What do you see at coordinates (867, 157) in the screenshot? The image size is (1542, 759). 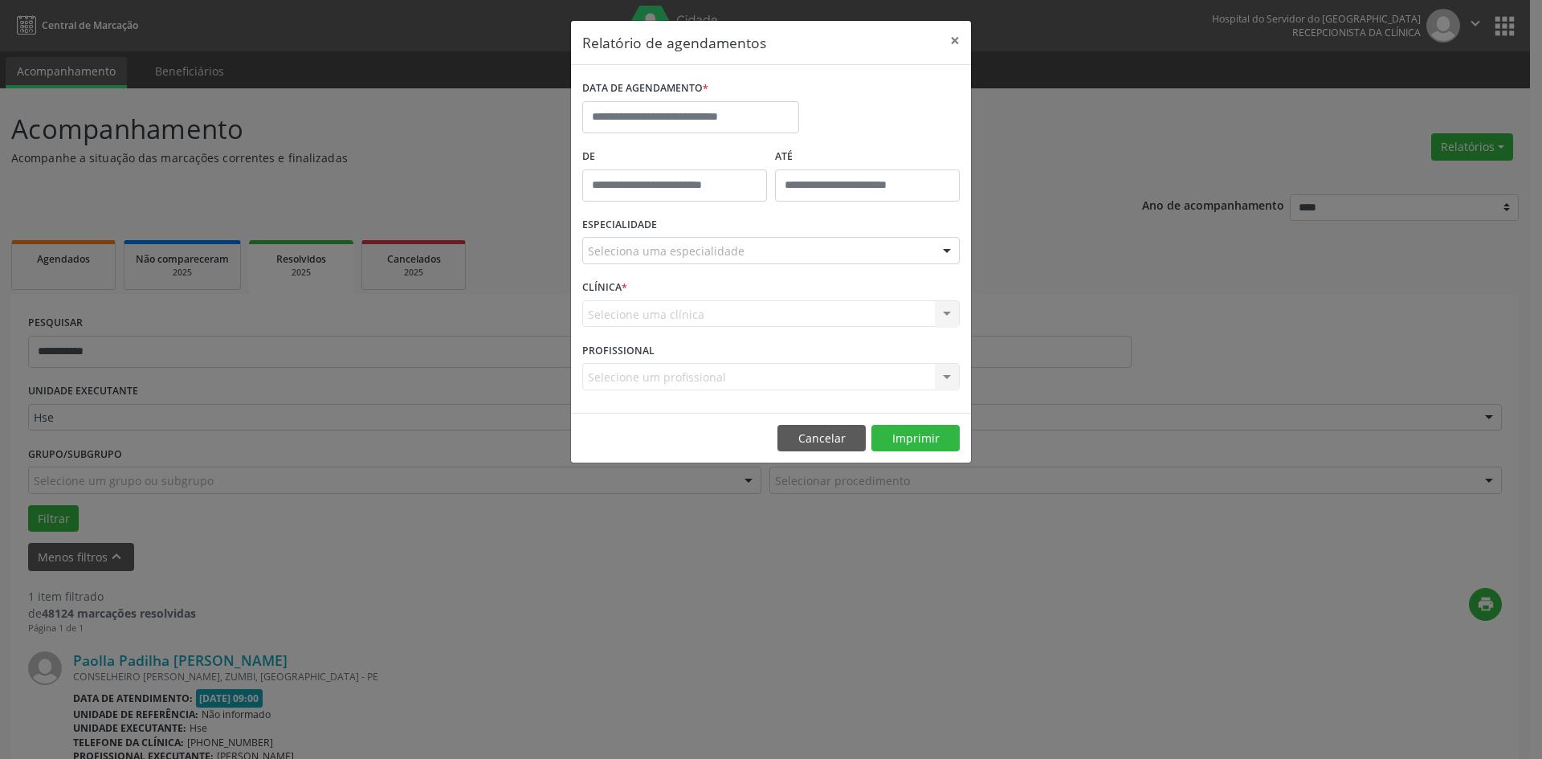 I see `label: ATÉ` at bounding box center [867, 157].